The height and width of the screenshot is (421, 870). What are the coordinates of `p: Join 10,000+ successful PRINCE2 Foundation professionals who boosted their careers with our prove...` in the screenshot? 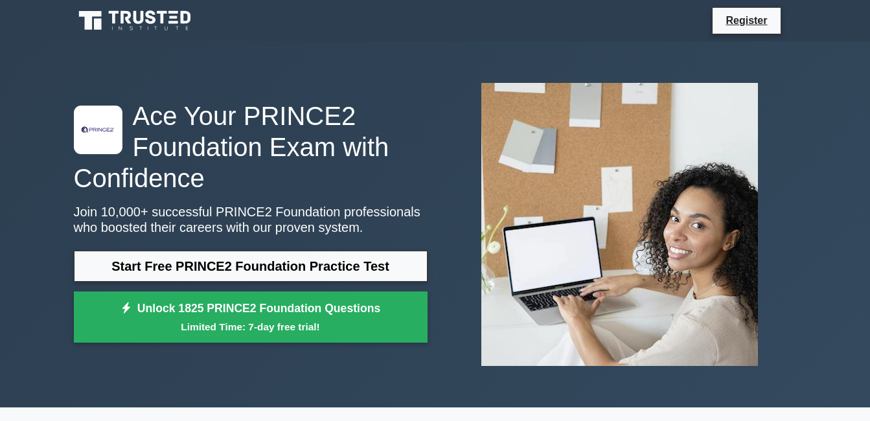 It's located at (251, 220).